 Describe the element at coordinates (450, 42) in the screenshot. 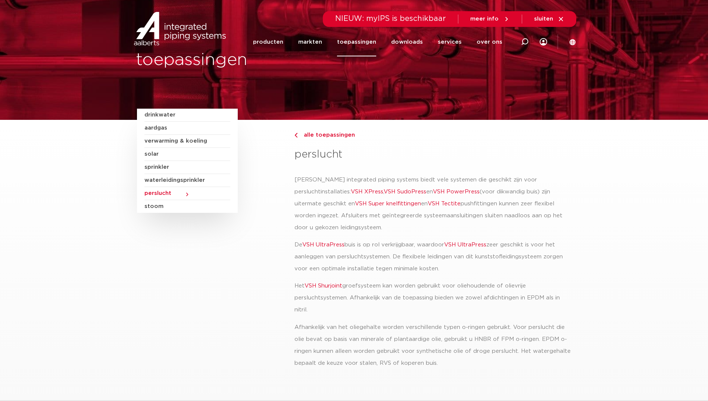

I see `a: services` at that location.